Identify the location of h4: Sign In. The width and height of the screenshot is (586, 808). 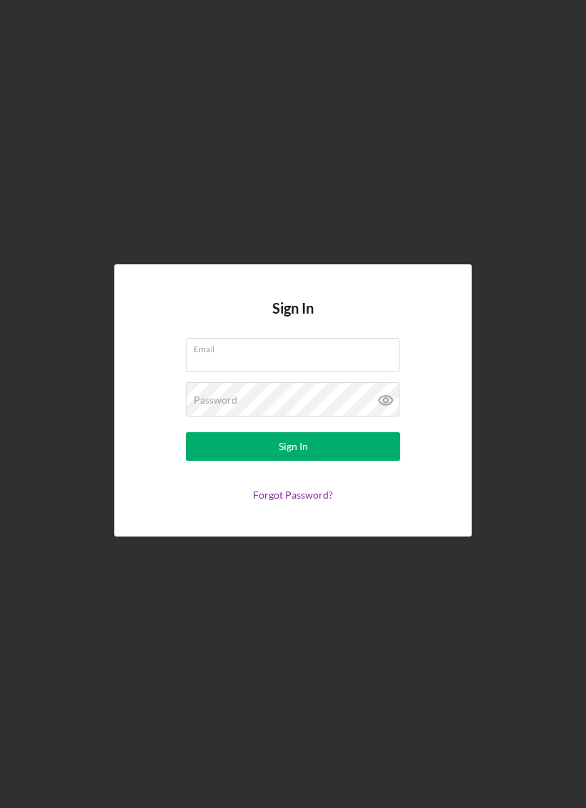
(293, 319).